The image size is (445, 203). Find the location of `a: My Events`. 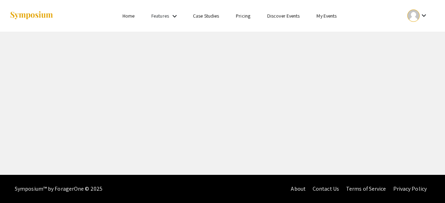

a: My Events is located at coordinates (326, 16).